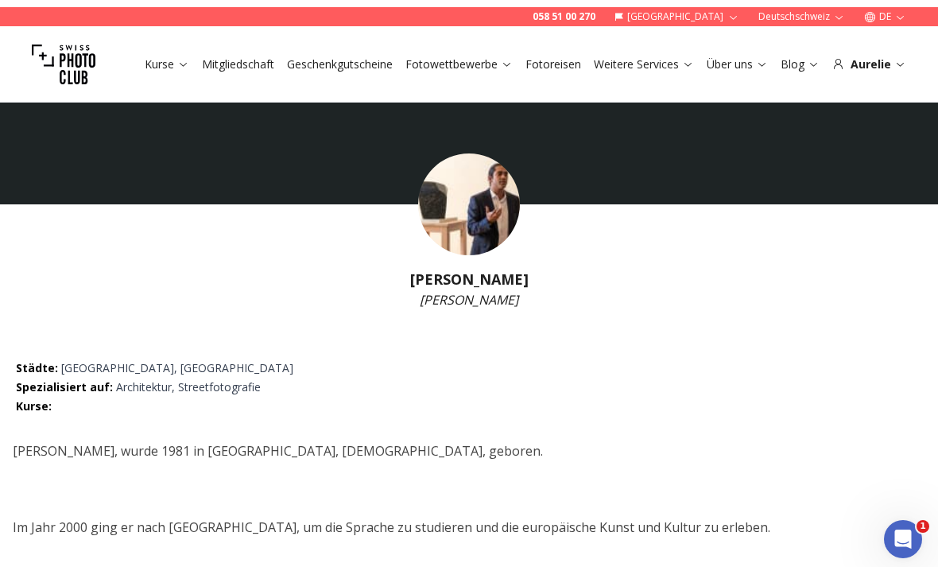 Image resolution: width=938 pixels, height=567 pixels. I want to click on a: 058 51 00 270, so click(563, 10).